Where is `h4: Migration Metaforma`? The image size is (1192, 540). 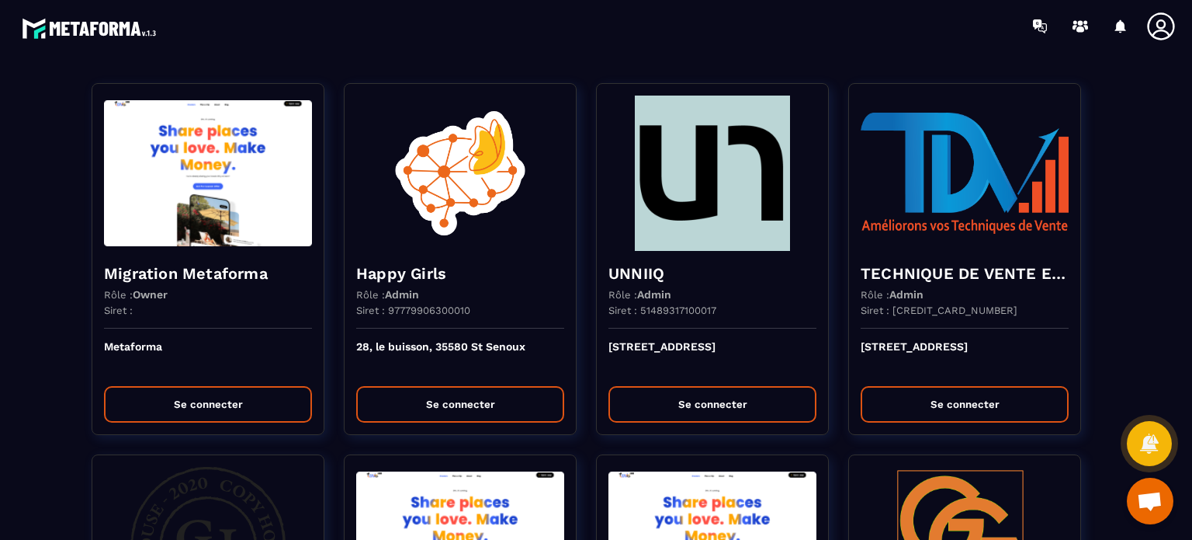
h4: Migration Metaforma is located at coordinates (208, 273).